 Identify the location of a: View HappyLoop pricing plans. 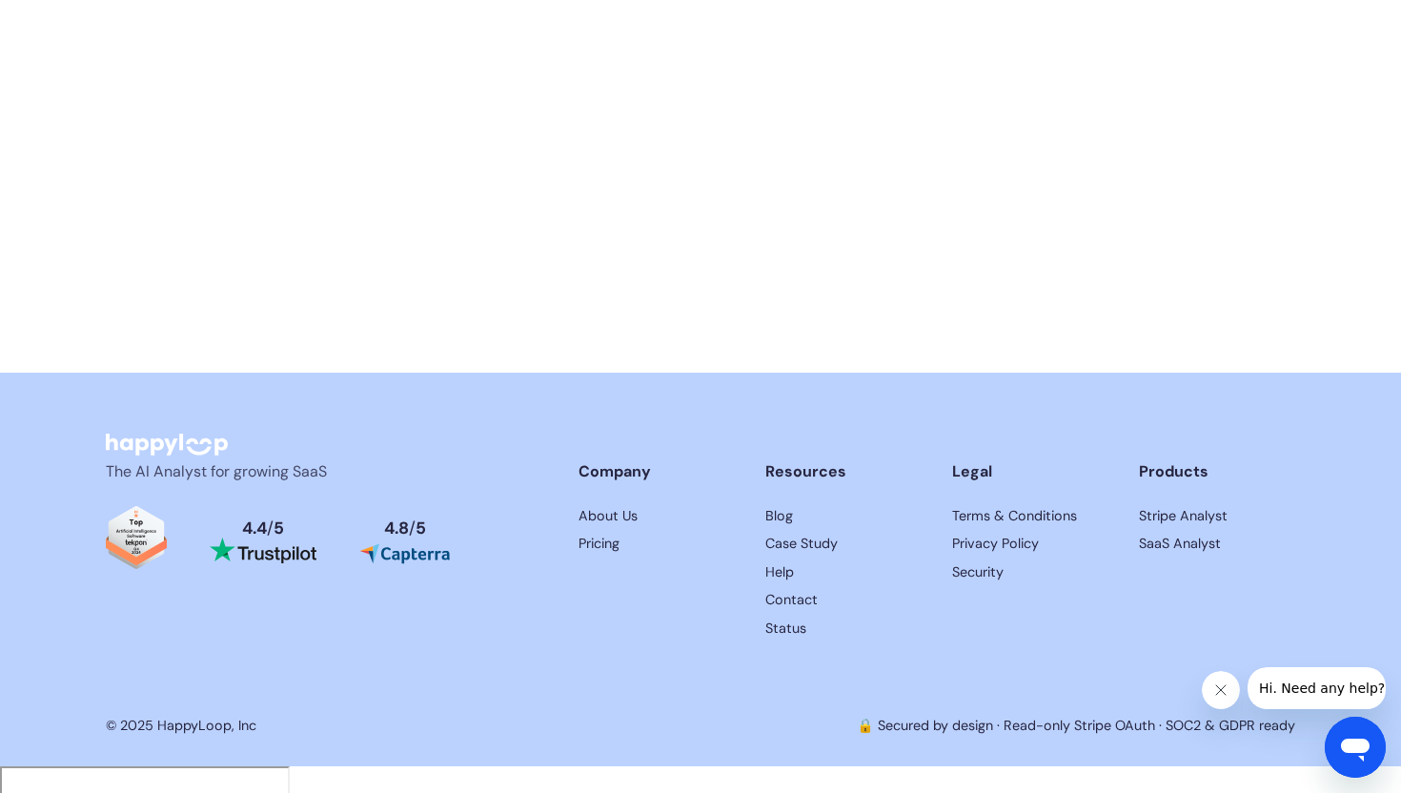
(657, 544).